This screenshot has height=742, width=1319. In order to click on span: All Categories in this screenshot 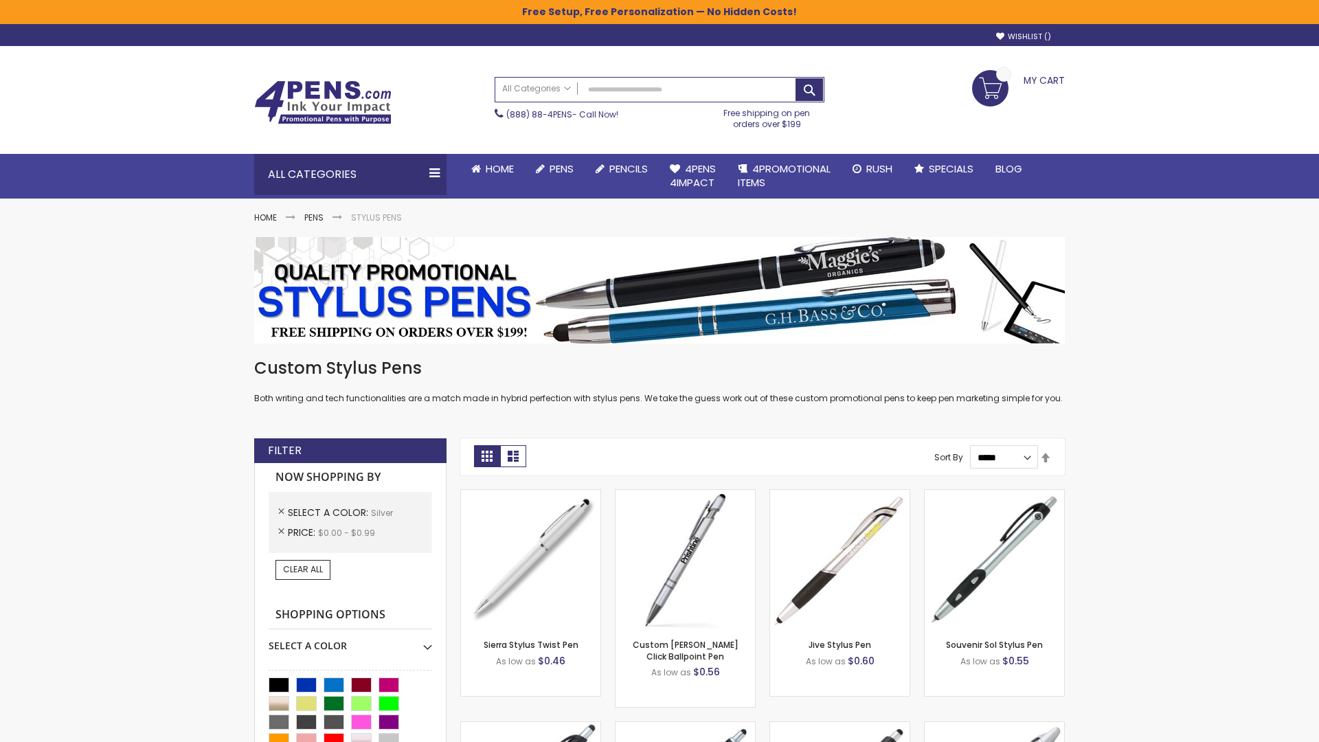, I will do `click(536, 89)`.